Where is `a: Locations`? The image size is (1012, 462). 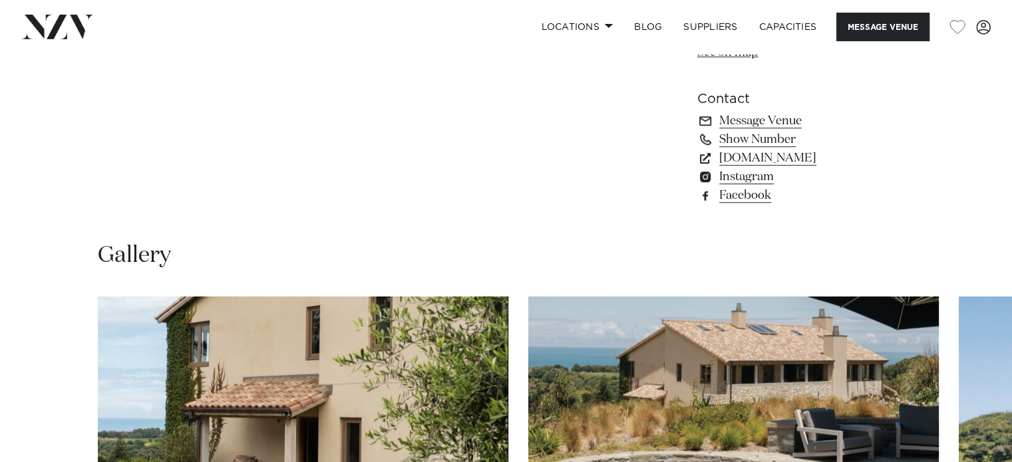 a: Locations is located at coordinates (577, 27).